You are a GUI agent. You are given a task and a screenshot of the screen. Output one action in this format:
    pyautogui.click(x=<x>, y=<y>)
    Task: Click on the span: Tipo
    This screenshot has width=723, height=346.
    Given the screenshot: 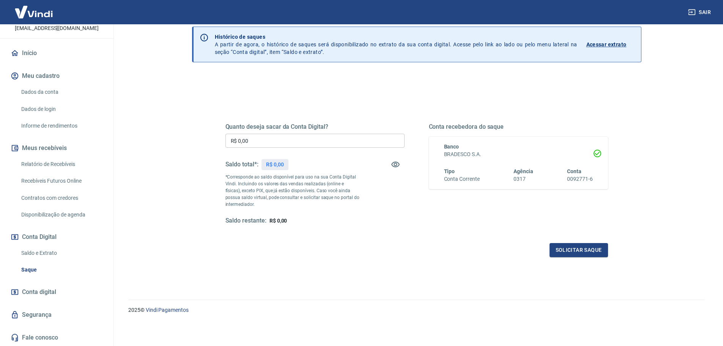 What is the action you would take?
    pyautogui.click(x=449, y=171)
    